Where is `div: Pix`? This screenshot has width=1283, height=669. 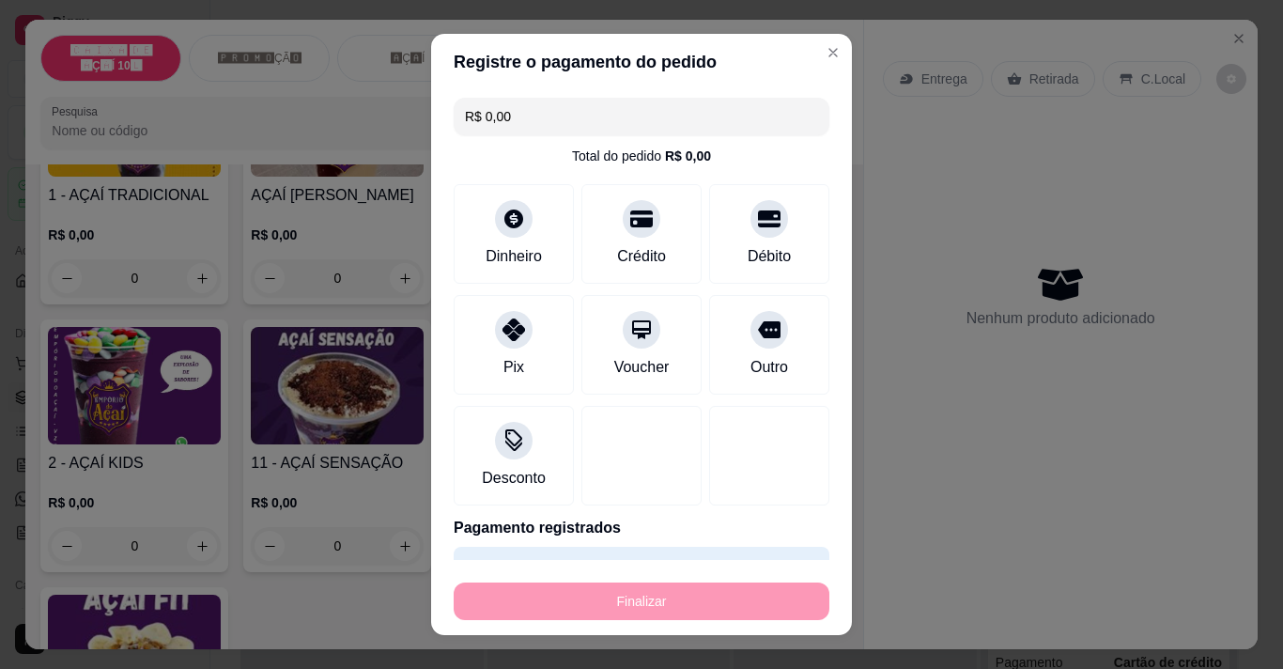 div: Pix is located at coordinates (514, 367).